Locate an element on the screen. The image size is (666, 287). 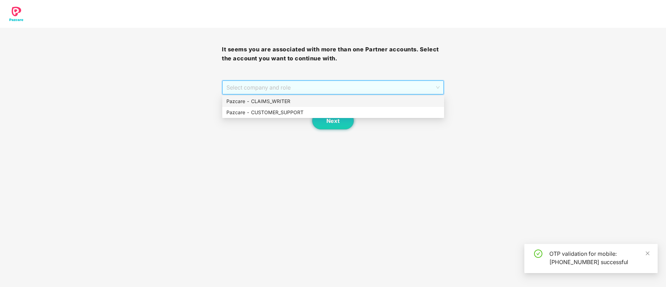
h3: It seems you are associated with more than one Partner accounts. Select the account you want to c... is located at coordinates (332, 54).